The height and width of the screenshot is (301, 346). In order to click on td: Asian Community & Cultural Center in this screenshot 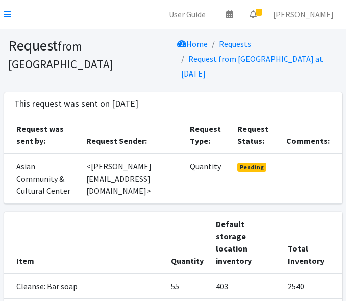, I will do `click(42, 179)`.